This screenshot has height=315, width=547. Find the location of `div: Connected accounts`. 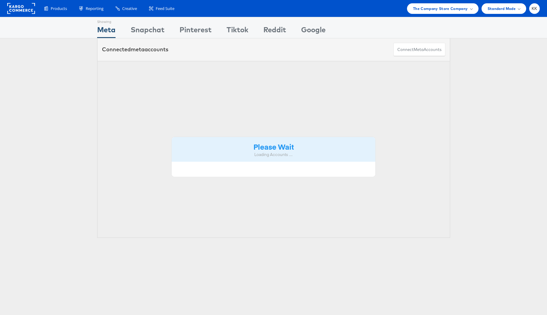

div: Connected accounts is located at coordinates (135, 49).